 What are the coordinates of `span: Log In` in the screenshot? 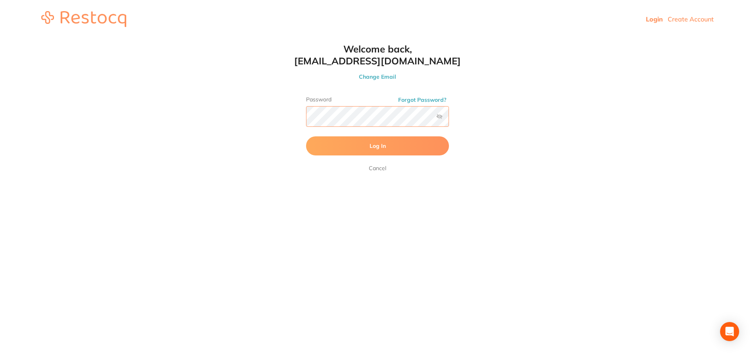 It's located at (378, 146).